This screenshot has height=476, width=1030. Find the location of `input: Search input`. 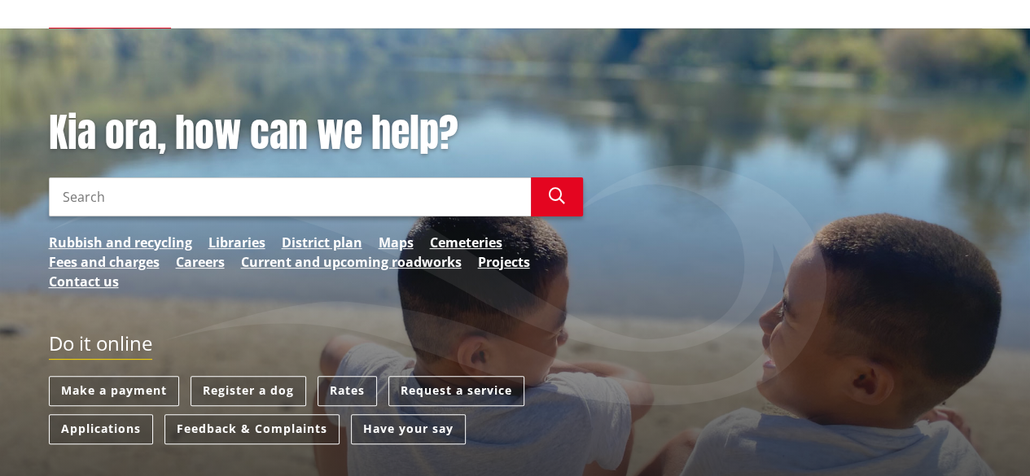

input: Search input is located at coordinates (290, 197).